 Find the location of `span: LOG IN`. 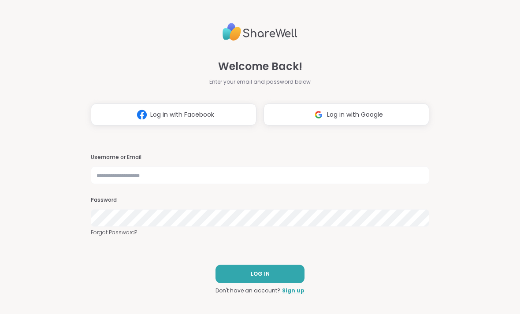

span: LOG IN is located at coordinates (260, 274).